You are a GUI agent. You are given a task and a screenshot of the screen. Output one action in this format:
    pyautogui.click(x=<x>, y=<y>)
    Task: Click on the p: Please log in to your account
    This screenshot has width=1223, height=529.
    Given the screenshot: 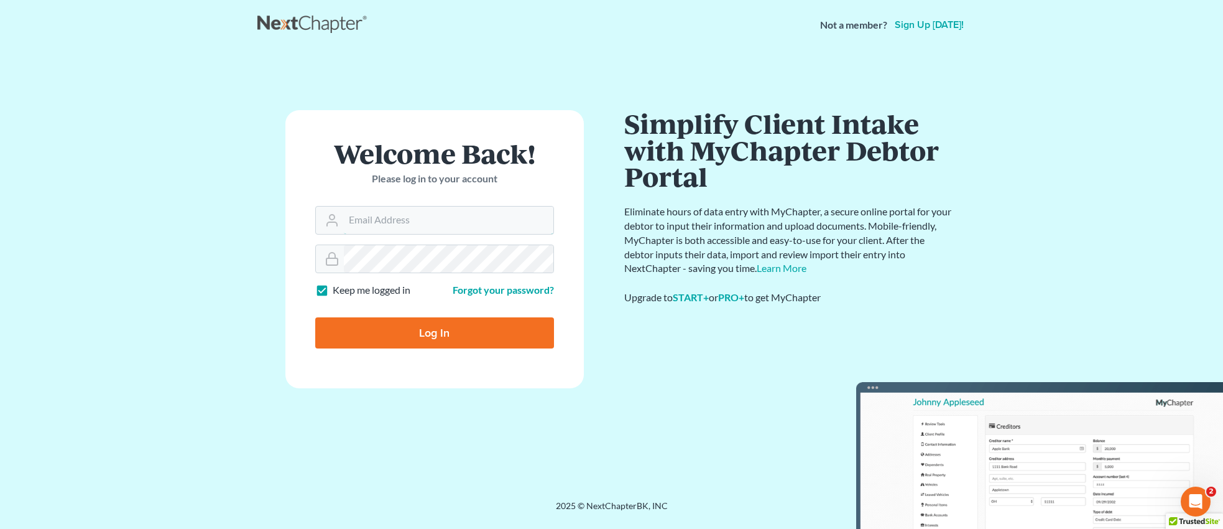 What is the action you would take?
    pyautogui.click(x=435, y=178)
    